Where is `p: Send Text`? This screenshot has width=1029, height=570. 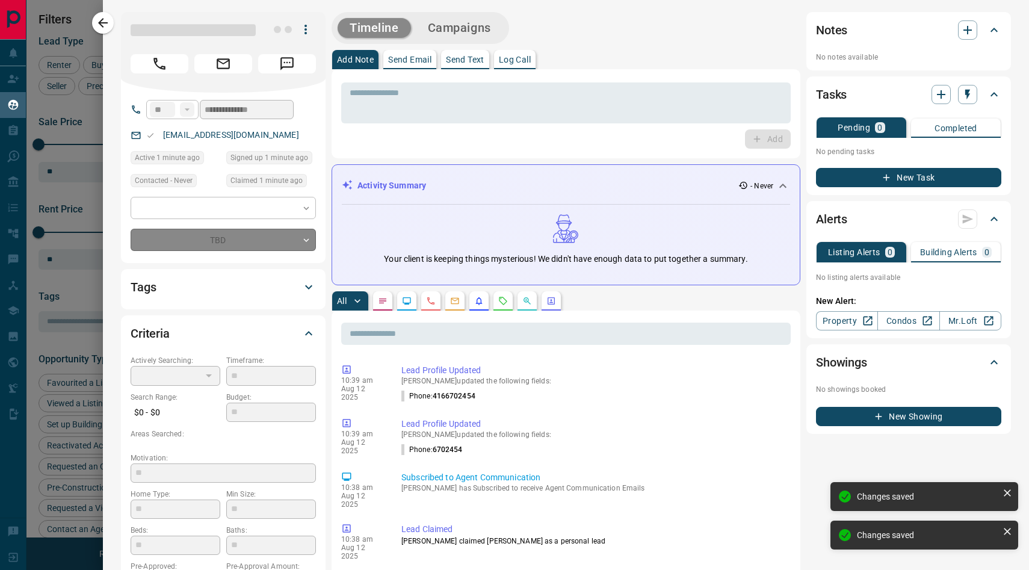
p: Send Text is located at coordinates (465, 60).